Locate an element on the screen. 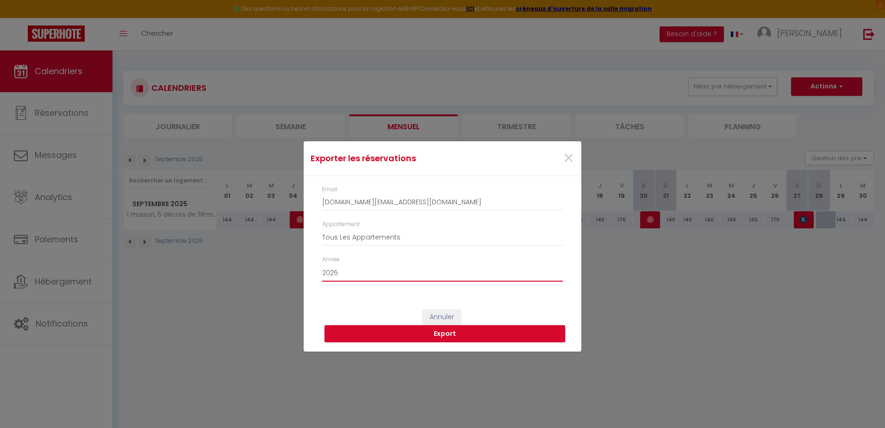 This screenshot has width=885, height=428. button: Annuler is located at coordinates (442, 317).